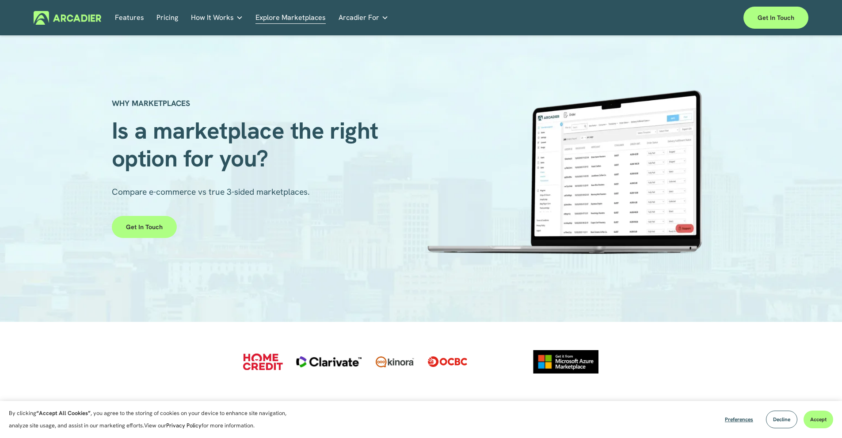 The image size is (842, 438). What do you see at coordinates (152, 420) in the screenshot?
I see `p: By clicking , you agree to the storing of cookies on your device to enhance site navigation, anal...` at bounding box center [152, 420].